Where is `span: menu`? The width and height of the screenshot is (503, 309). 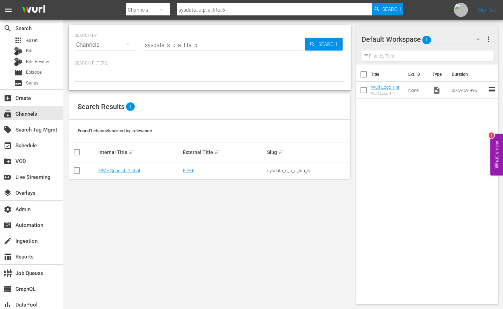 span: menu is located at coordinates (8, 10).